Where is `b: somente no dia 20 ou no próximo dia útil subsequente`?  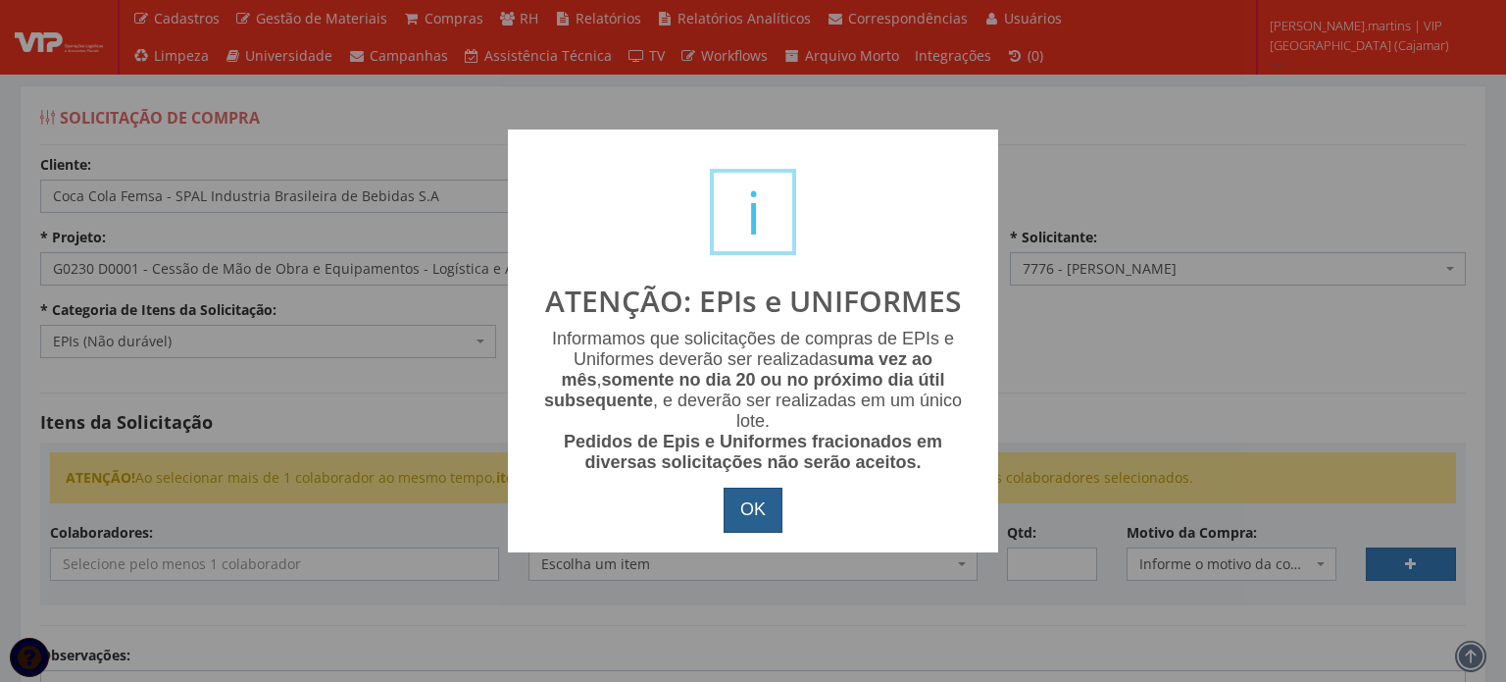 b: somente no dia 20 ou no próximo dia útil subsequente is located at coordinates (744, 389).